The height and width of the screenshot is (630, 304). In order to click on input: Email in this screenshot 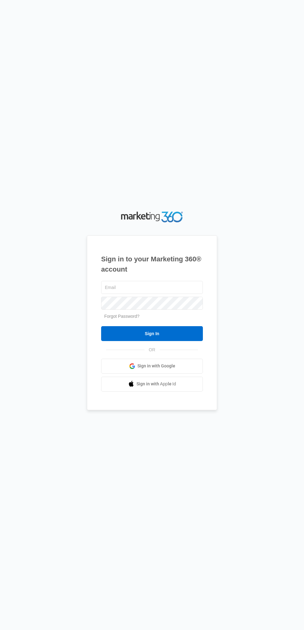, I will do `click(152, 287)`.